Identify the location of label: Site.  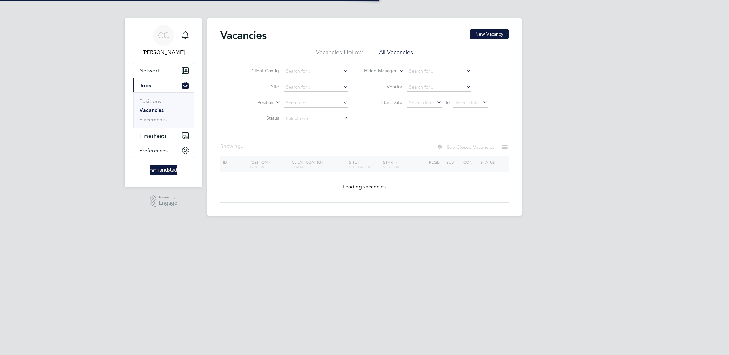
(260, 86).